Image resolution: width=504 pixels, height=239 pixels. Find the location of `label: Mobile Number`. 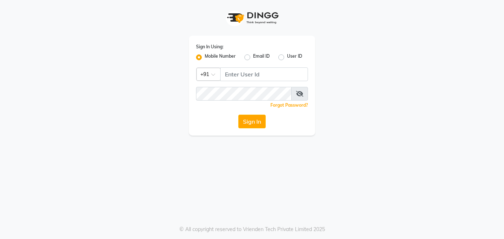

label: Mobile Number is located at coordinates (220, 57).